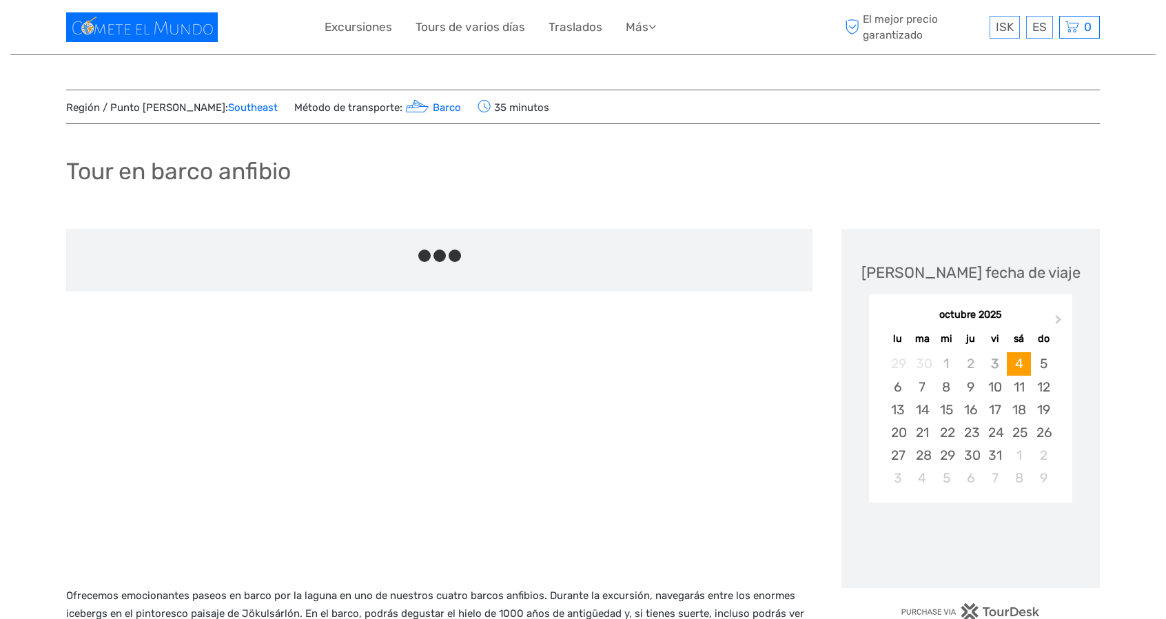  What do you see at coordinates (1043, 387) in the screenshot?
I see `div: Choose domingo, 12 de octubre de 2025` at bounding box center [1043, 387].